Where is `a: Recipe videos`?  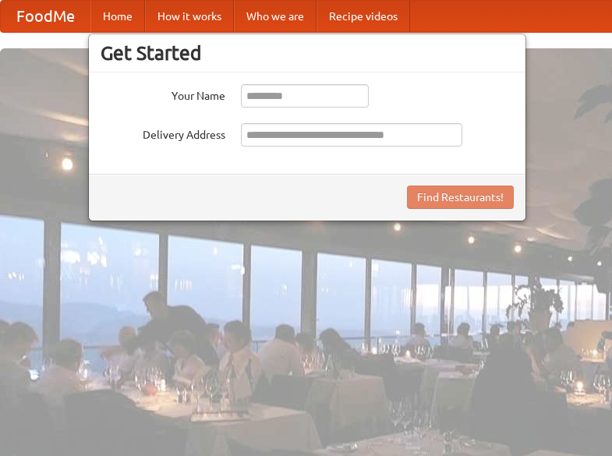 a: Recipe videos is located at coordinates (363, 16).